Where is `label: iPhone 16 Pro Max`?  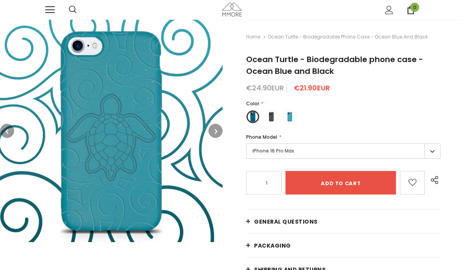 label: iPhone 16 Pro Max is located at coordinates (344, 151).